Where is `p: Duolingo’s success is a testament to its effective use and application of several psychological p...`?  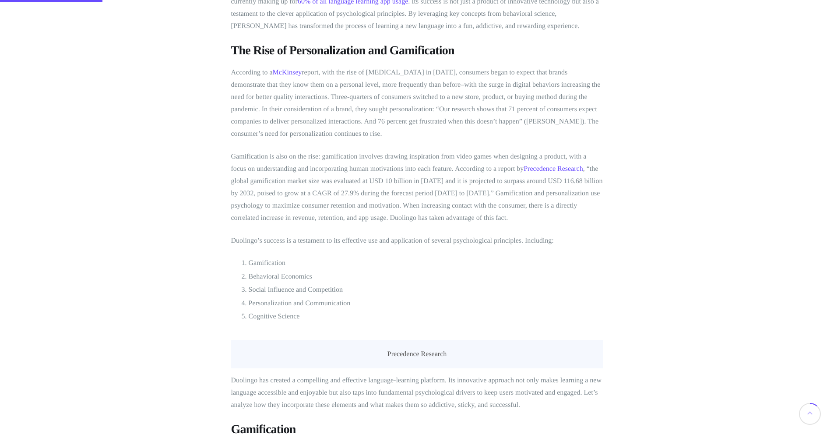 p: Duolingo’s success is a testament to its effective use and application of several psychological p... is located at coordinates (417, 241).